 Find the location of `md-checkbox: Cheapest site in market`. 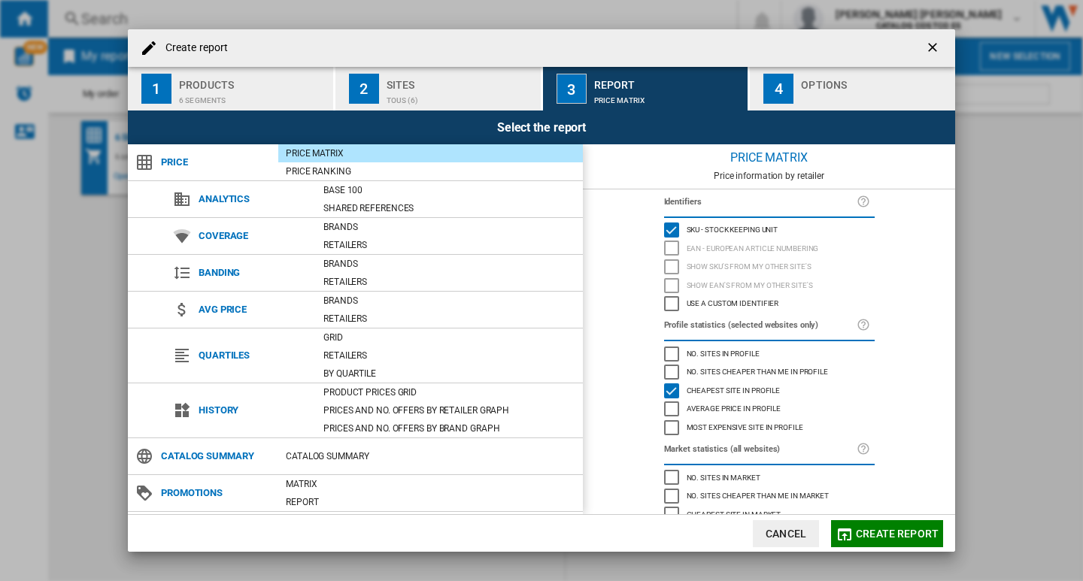

md-checkbox: Cheapest site in market is located at coordinates (769, 514).